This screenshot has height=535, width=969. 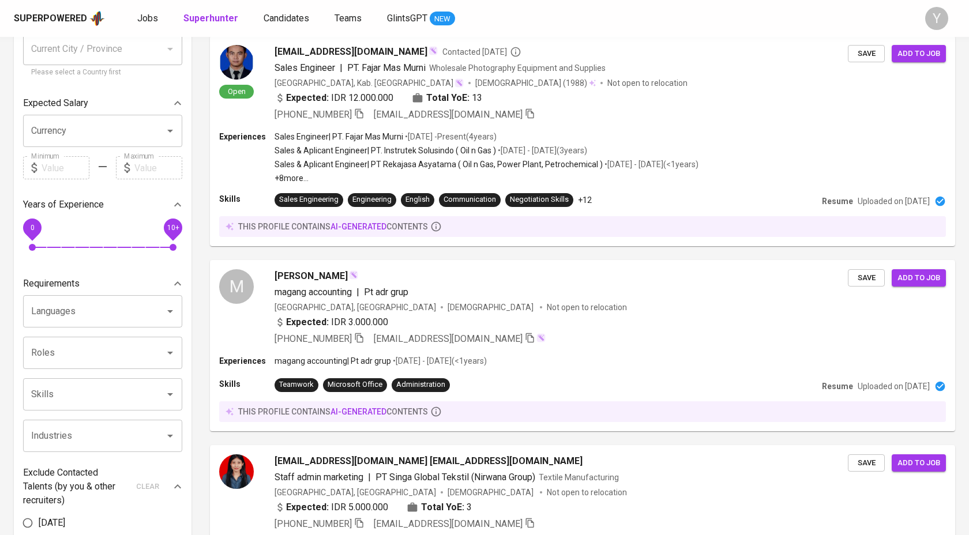 What do you see at coordinates (486, 178) in the screenshot?
I see `p: +8 more ...` at bounding box center [486, 178].